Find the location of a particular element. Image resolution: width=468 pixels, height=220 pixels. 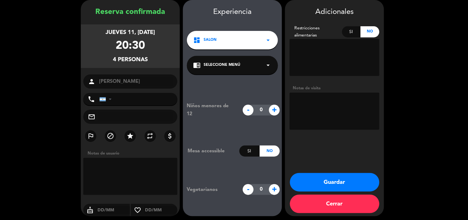

i: person is located at coordinates (92, 81).